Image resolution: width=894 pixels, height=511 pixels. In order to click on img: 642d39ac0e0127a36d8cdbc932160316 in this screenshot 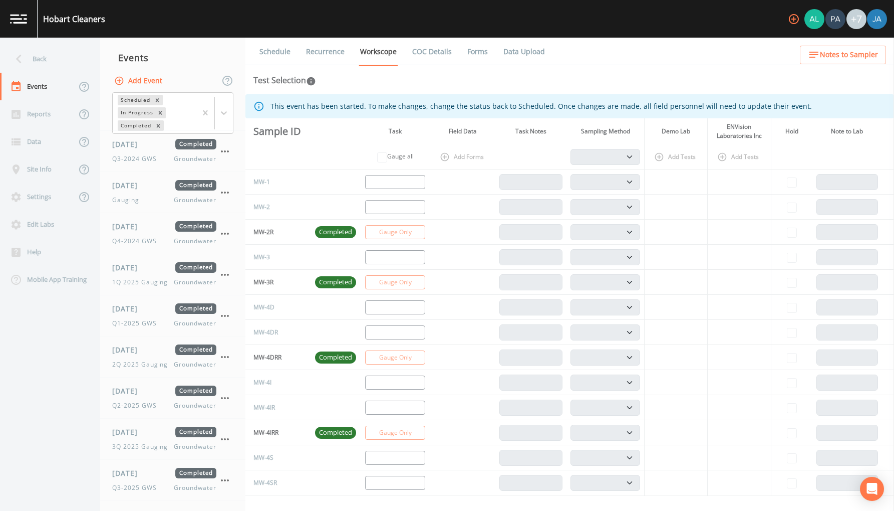, I will do `click(836, 19)`.